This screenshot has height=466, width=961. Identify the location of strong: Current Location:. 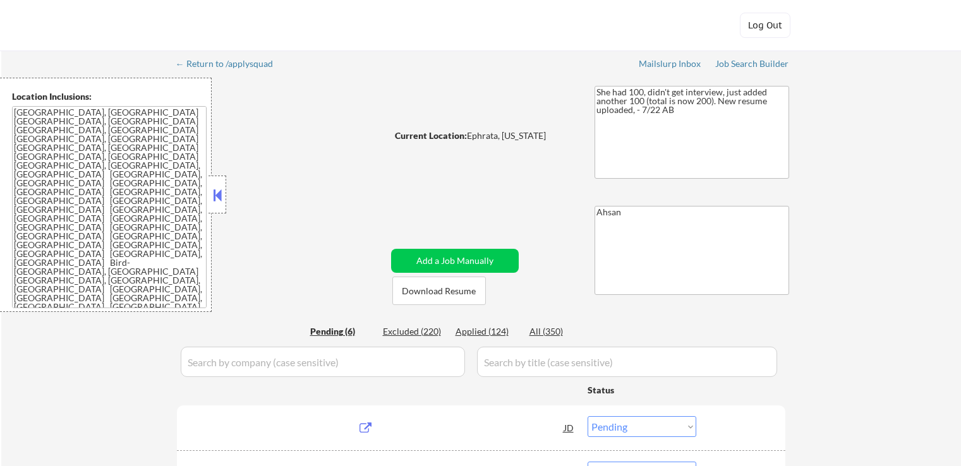
(431, 135).